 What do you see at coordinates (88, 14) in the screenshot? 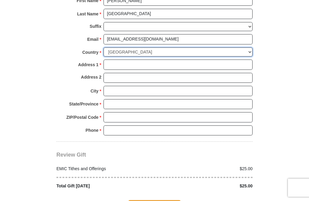
I see `strong: Last Name` at bounding box center [88, 14].